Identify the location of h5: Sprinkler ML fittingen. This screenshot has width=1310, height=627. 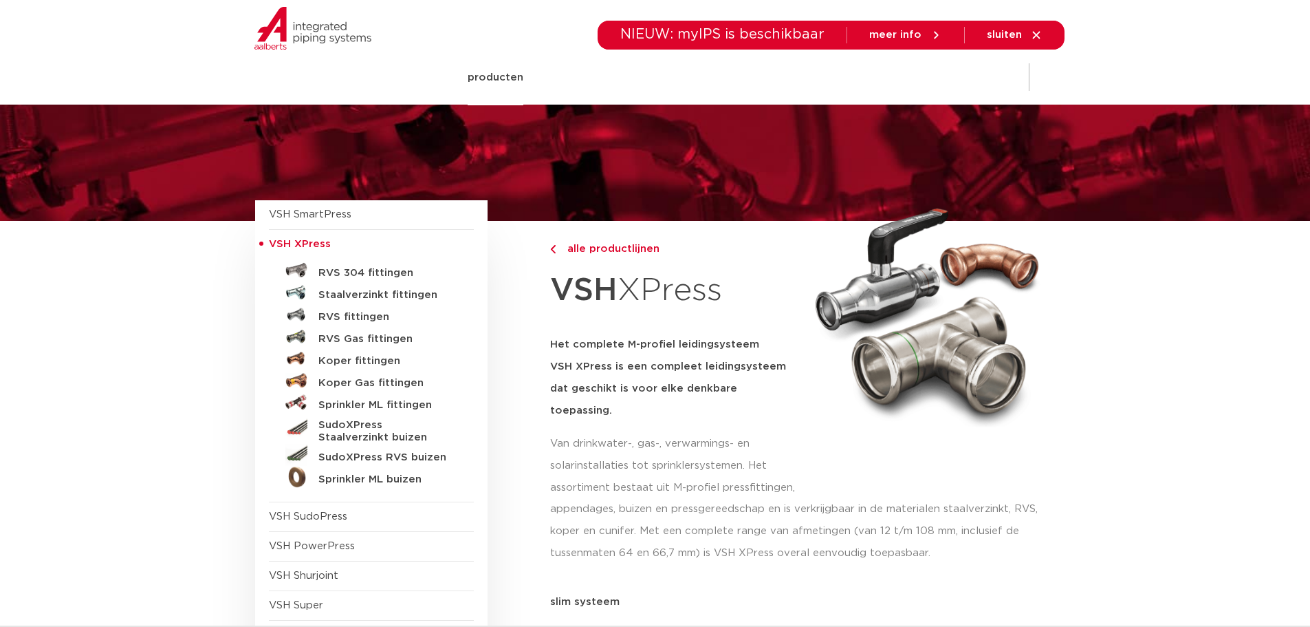
(387, 405).